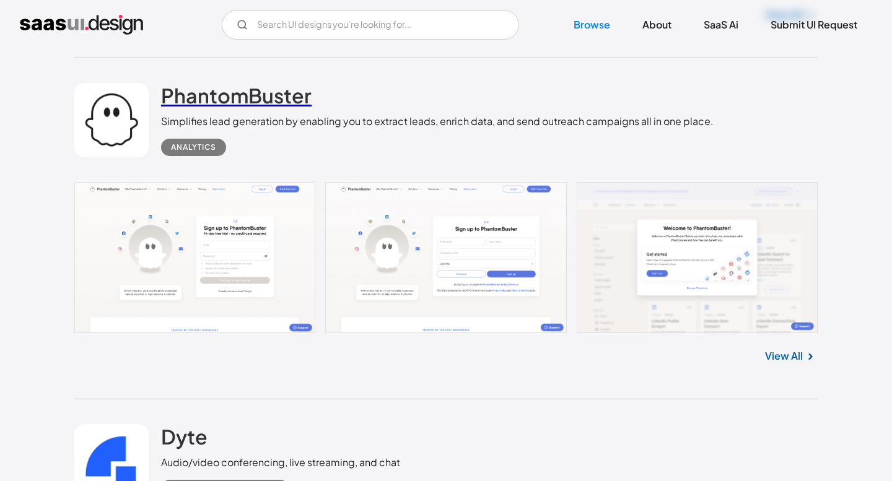 Image resolution: width=892 pixels, height=481 pixels. Describe the element at coordinates (184, 437) in the screenshot. I see `h2: Dyte` at that location.